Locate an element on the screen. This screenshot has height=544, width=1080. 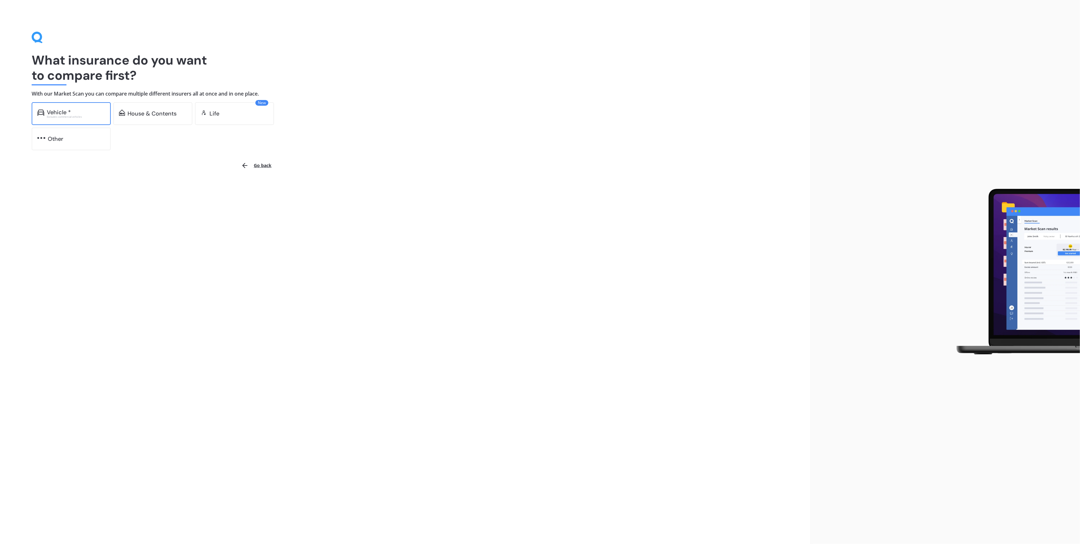
img: laptop.webp is located at coordinates (1014, 272).